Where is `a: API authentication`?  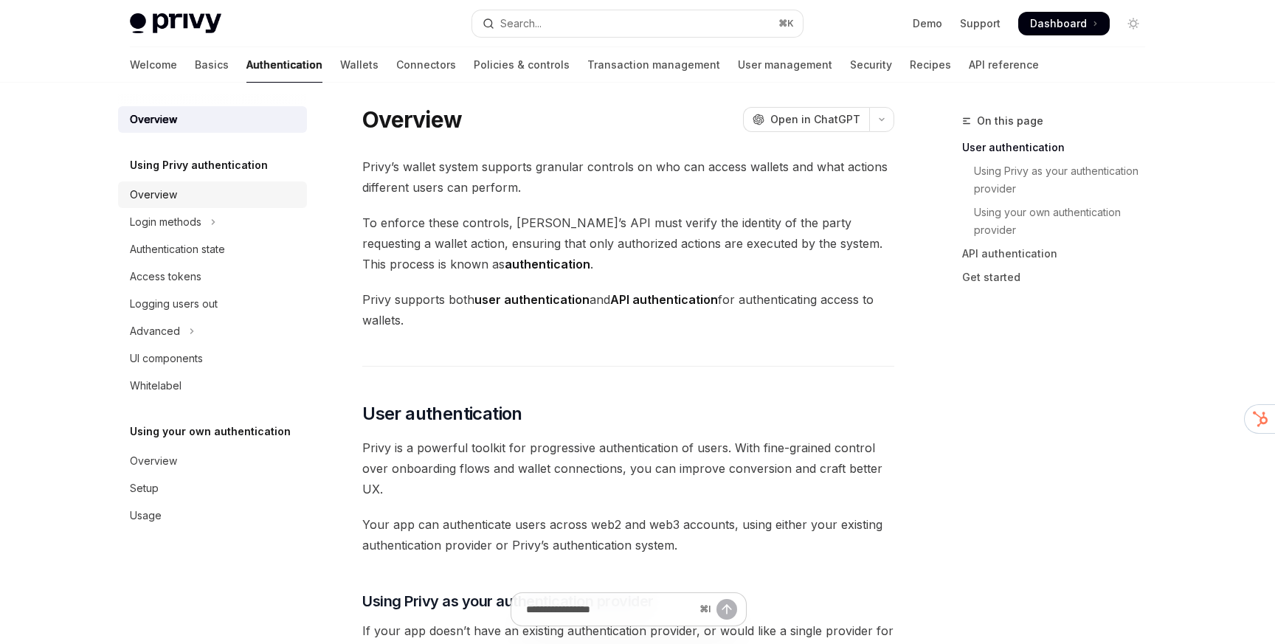
a: API authentication is located at coordinates (1059, 254).